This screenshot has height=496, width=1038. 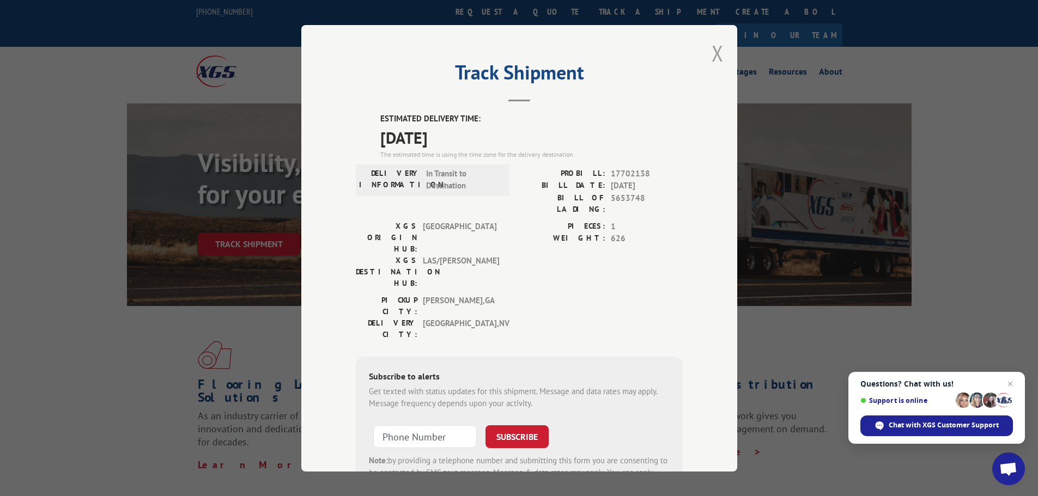 What do you see at coordinates (717, 53) in the screenshot?
I see `button: Close modal` at bounding box center [717, 53].